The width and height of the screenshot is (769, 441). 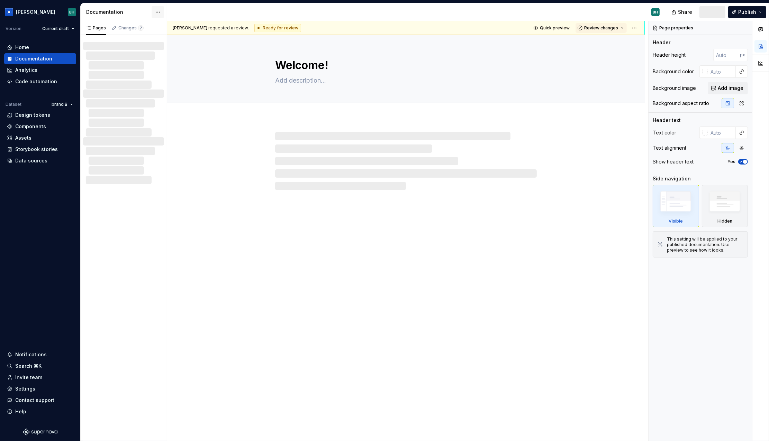 I want to click on button: Quick preview, so click(x=552, y=28).